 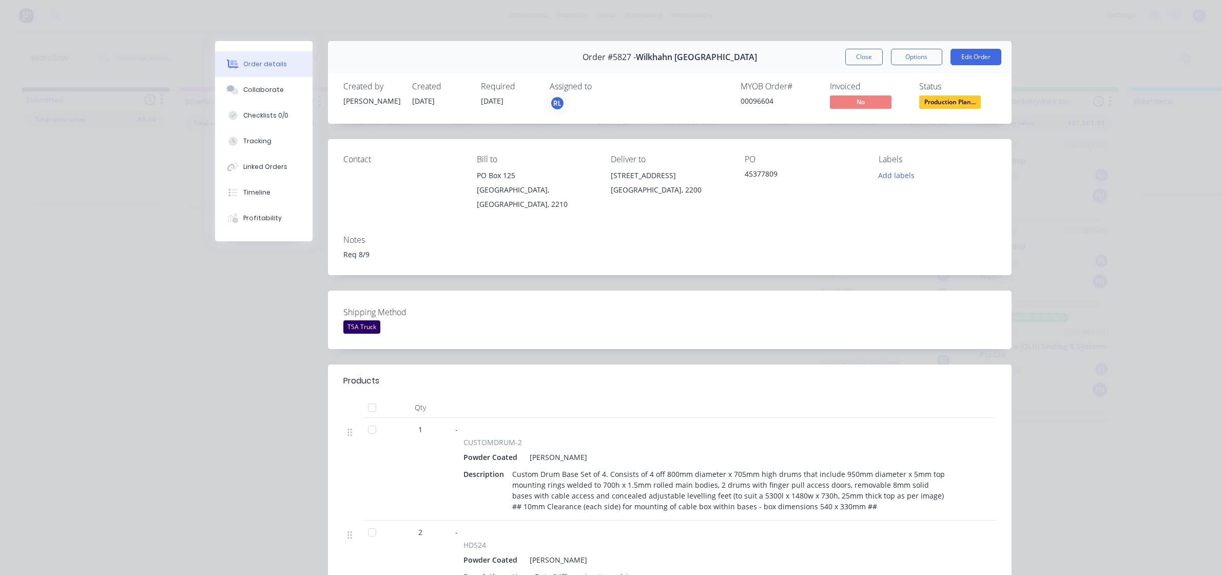 I want to click on button: Close, so click(x=864, y=57).